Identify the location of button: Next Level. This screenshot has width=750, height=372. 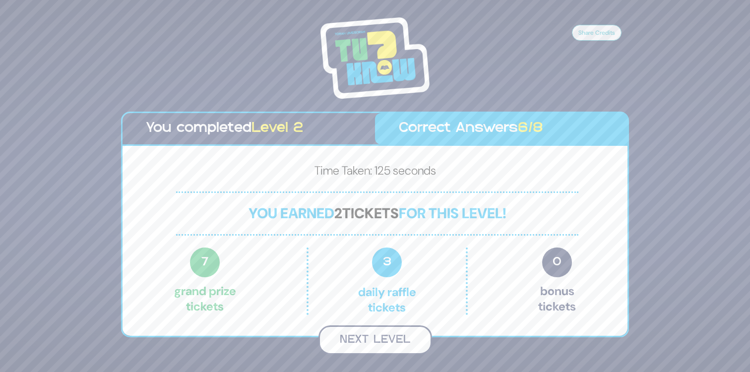
(375, 340).